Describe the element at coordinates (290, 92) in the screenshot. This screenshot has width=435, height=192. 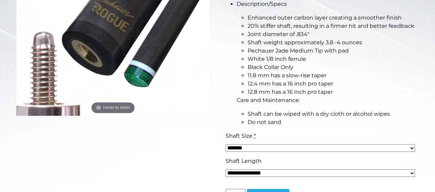
I see `span: 12.8 mm has a 16 inch pro taper` at that location.